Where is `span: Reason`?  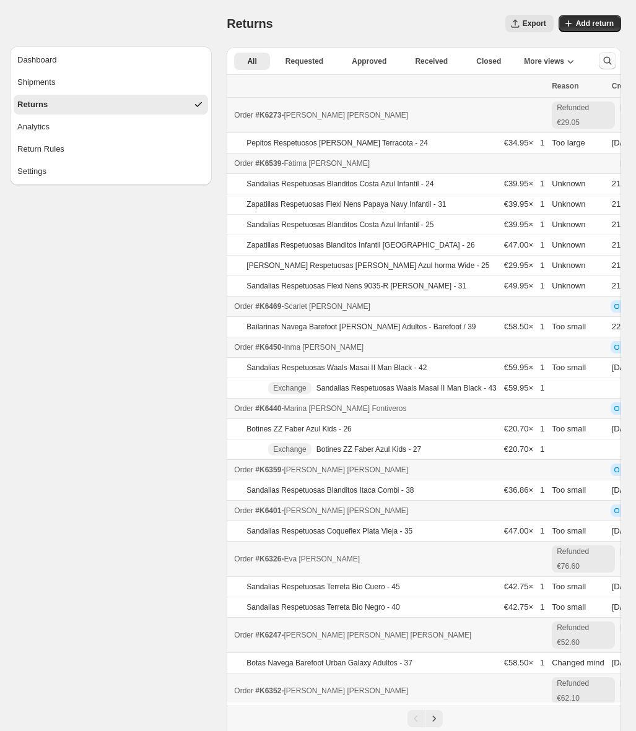
span: Reason is located at coordinates (565, 86).